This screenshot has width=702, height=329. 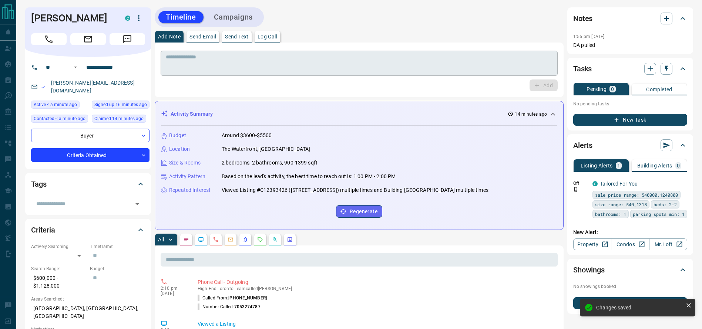 What do you see at coordinates (583, 145) in the screenshot?
I see `h2: Alerts` at bounding box center [583, 145].